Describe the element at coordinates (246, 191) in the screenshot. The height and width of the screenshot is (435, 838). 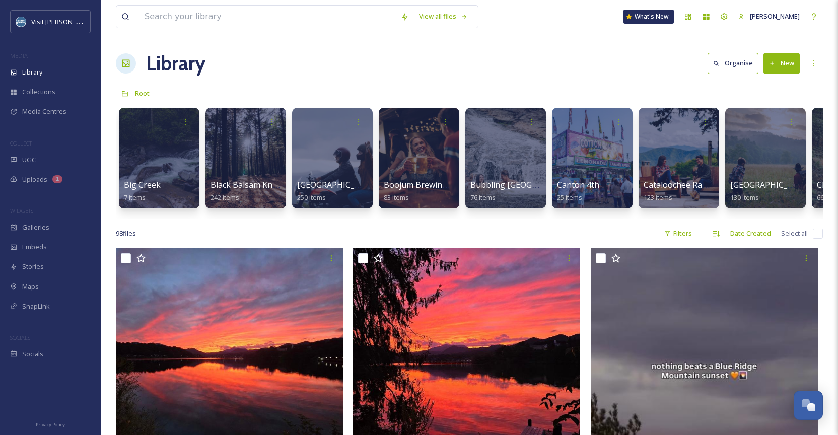
I see `a: Black Balsam Knob242 items` at that location.